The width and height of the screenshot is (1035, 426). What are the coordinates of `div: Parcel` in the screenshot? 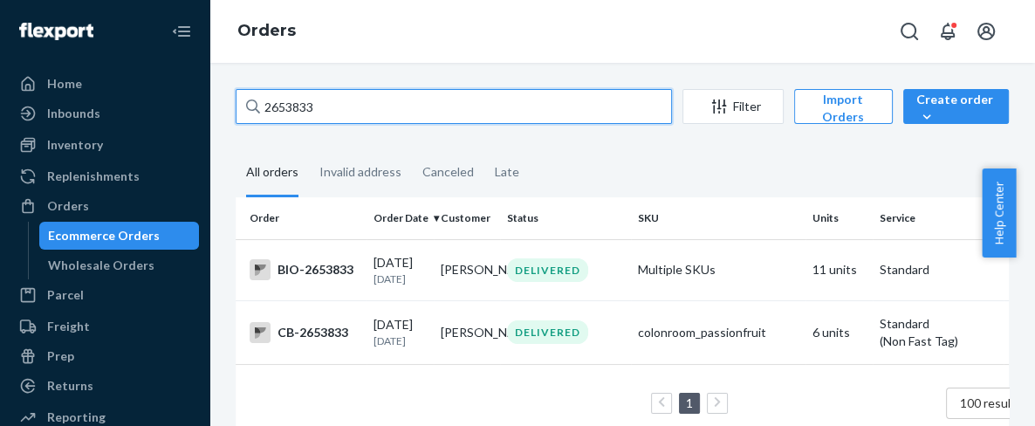 It's located at (65, 295).